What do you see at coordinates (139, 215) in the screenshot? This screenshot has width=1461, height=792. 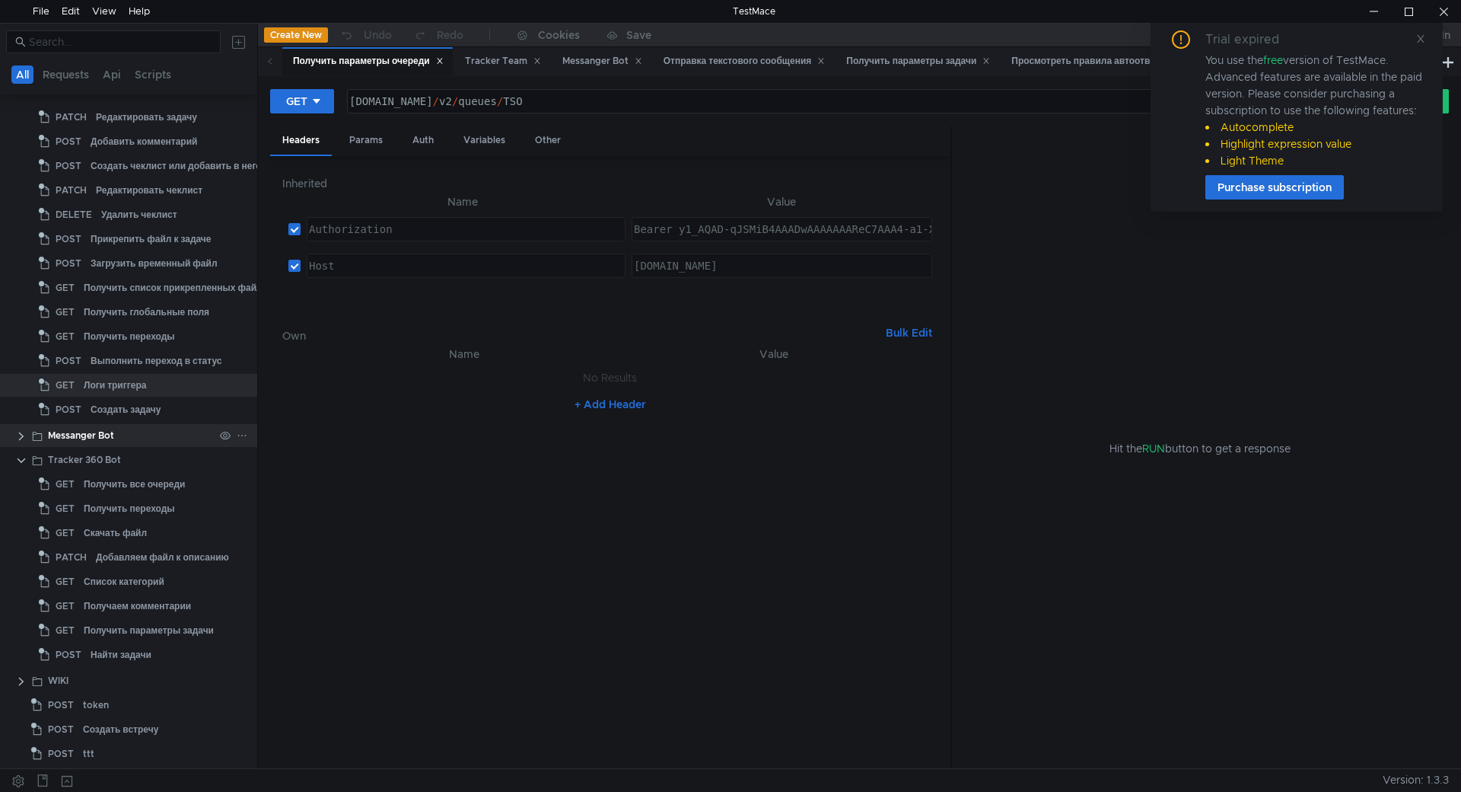 I see `div: Удалить чеклист` at bounding box center [139, 215].